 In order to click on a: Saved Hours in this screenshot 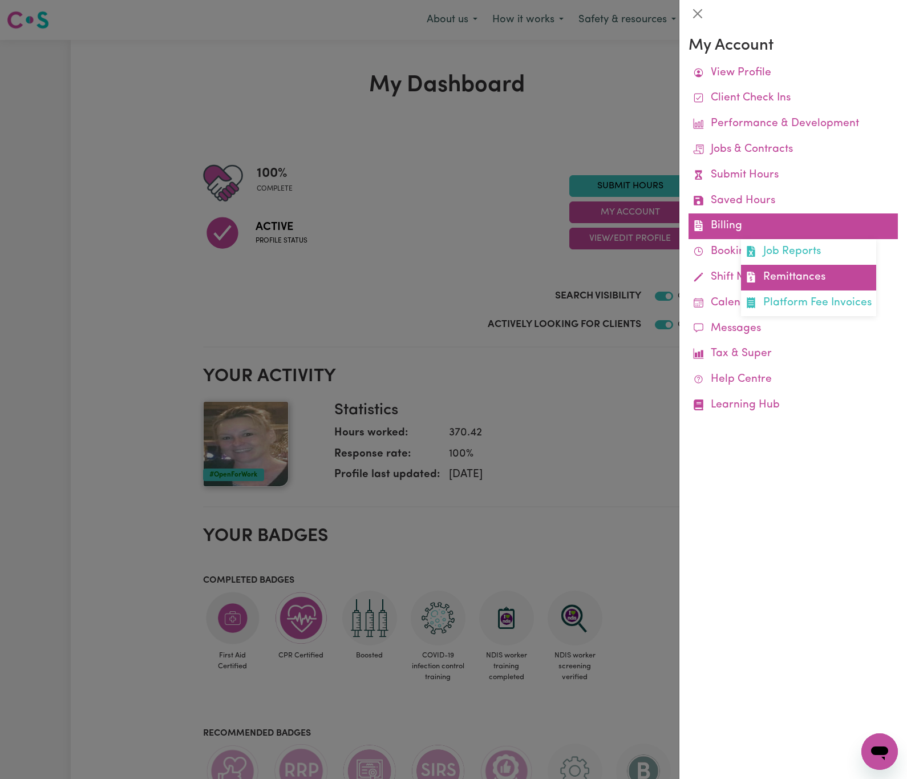, I will do `click(793, 201)`.